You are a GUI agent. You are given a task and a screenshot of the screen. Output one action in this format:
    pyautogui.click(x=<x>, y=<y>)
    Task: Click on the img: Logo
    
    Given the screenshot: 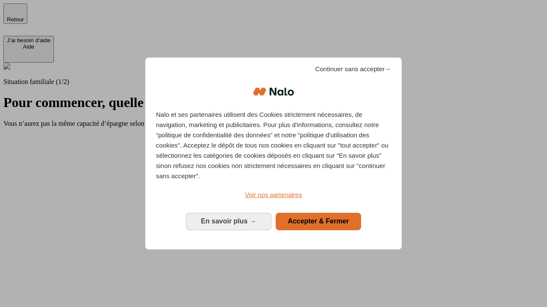 What is the action you would take?
    pyautogui.click(x=273, y=92)
    